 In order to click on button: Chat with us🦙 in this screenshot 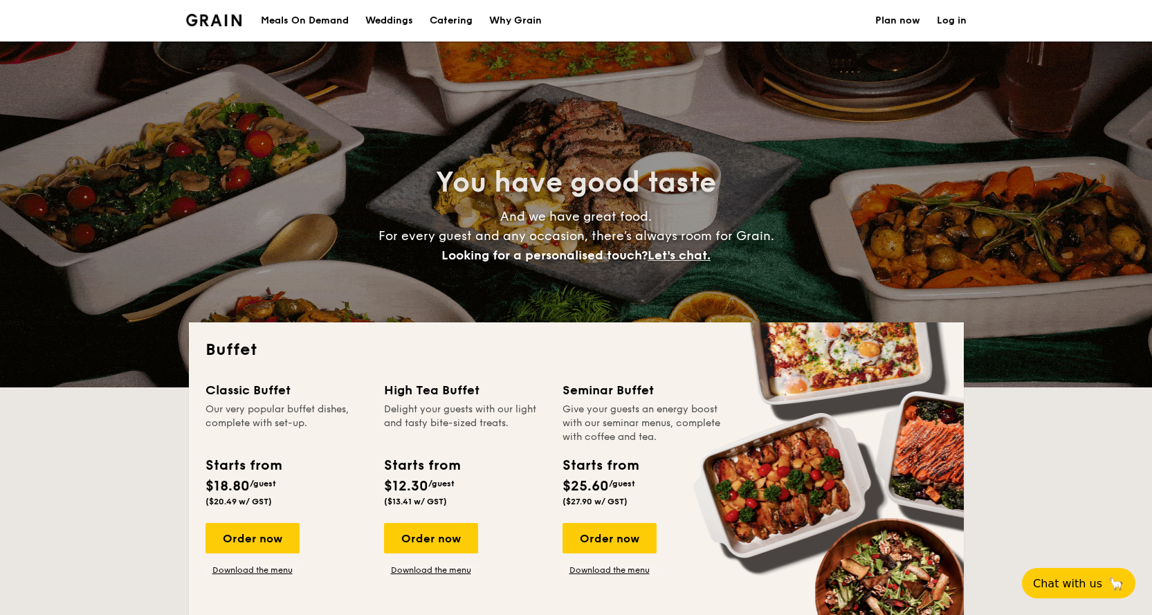, I will do `click(1078, 583)`.